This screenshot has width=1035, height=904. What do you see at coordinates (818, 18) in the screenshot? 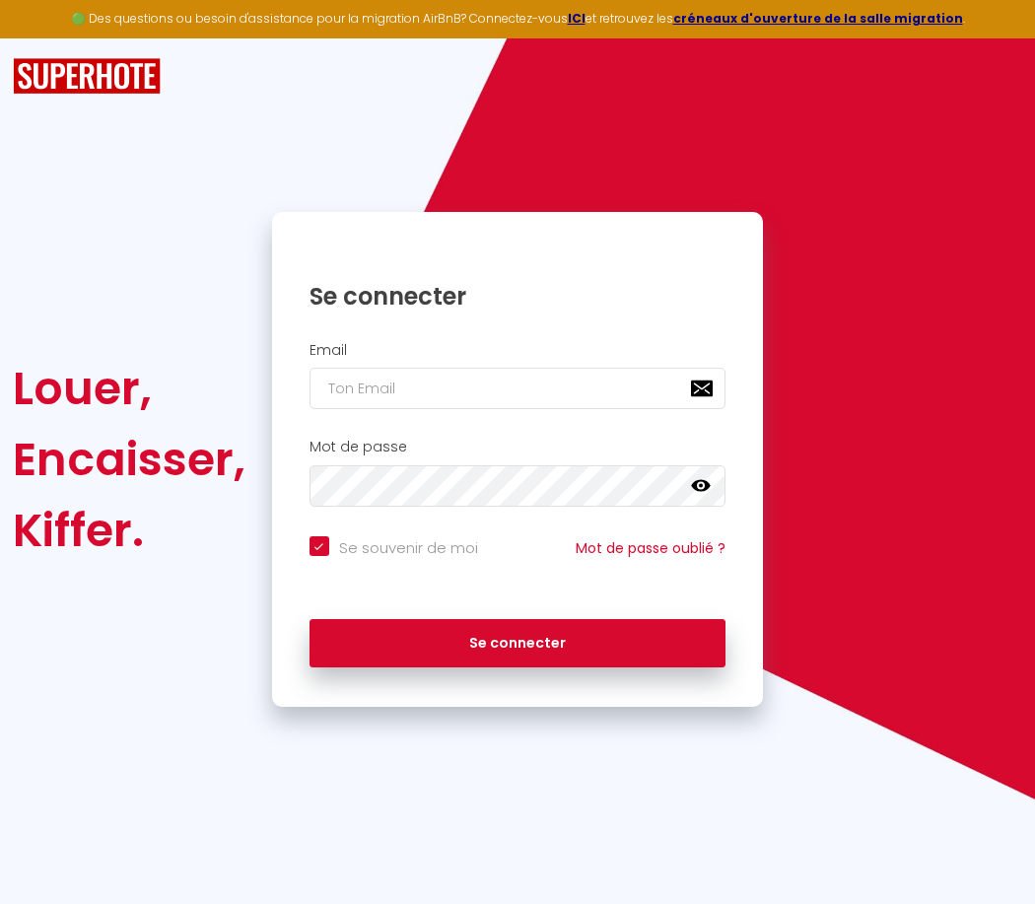
I see `strong: créneaux d'ouverture de la salle migration` at bounding box center [818, 18].